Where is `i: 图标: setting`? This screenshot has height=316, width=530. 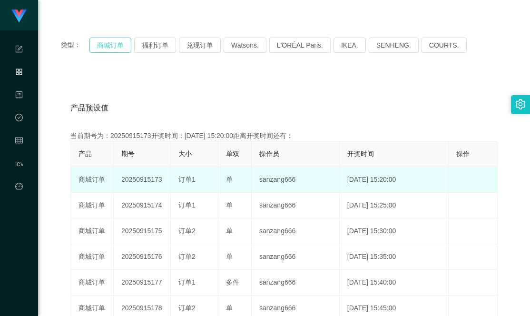 i: 图标: setting is located at coordinates (520, 104).